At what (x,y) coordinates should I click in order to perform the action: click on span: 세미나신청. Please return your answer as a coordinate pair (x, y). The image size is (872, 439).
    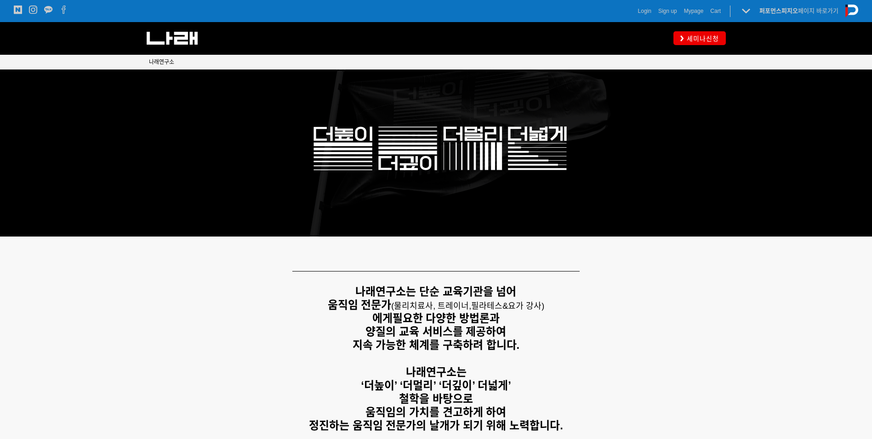
    Looking at the image, I should click on (702, 39).